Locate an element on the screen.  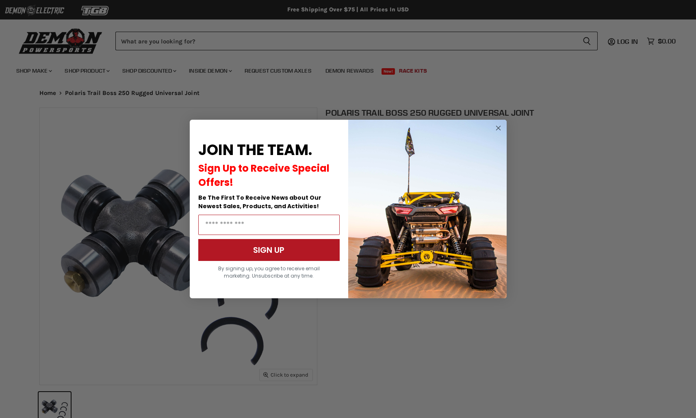
span: Sign Up to Receive Special Offers! is located at coordinates (264, 176).